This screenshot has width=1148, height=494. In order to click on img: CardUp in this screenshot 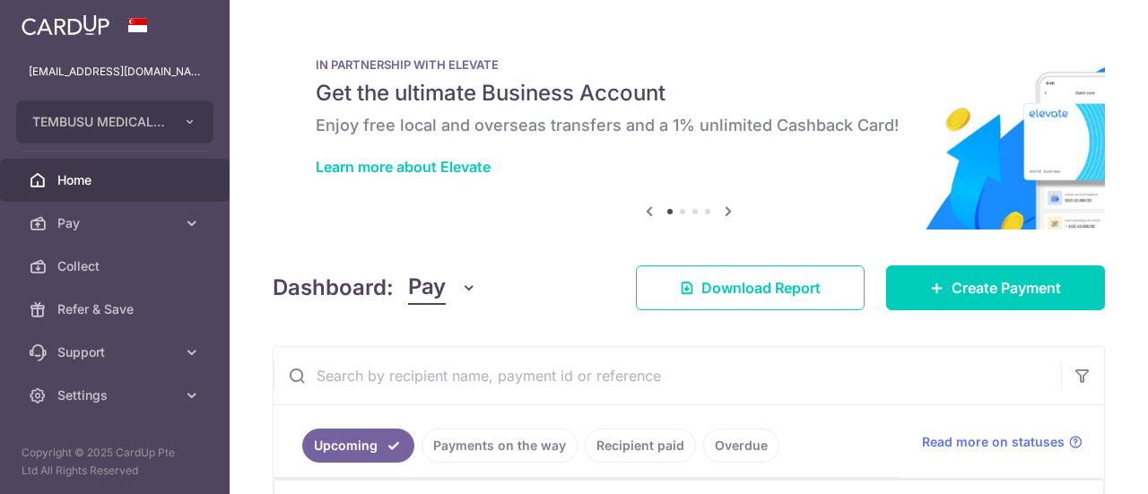, I will do `click(65, 25)`.